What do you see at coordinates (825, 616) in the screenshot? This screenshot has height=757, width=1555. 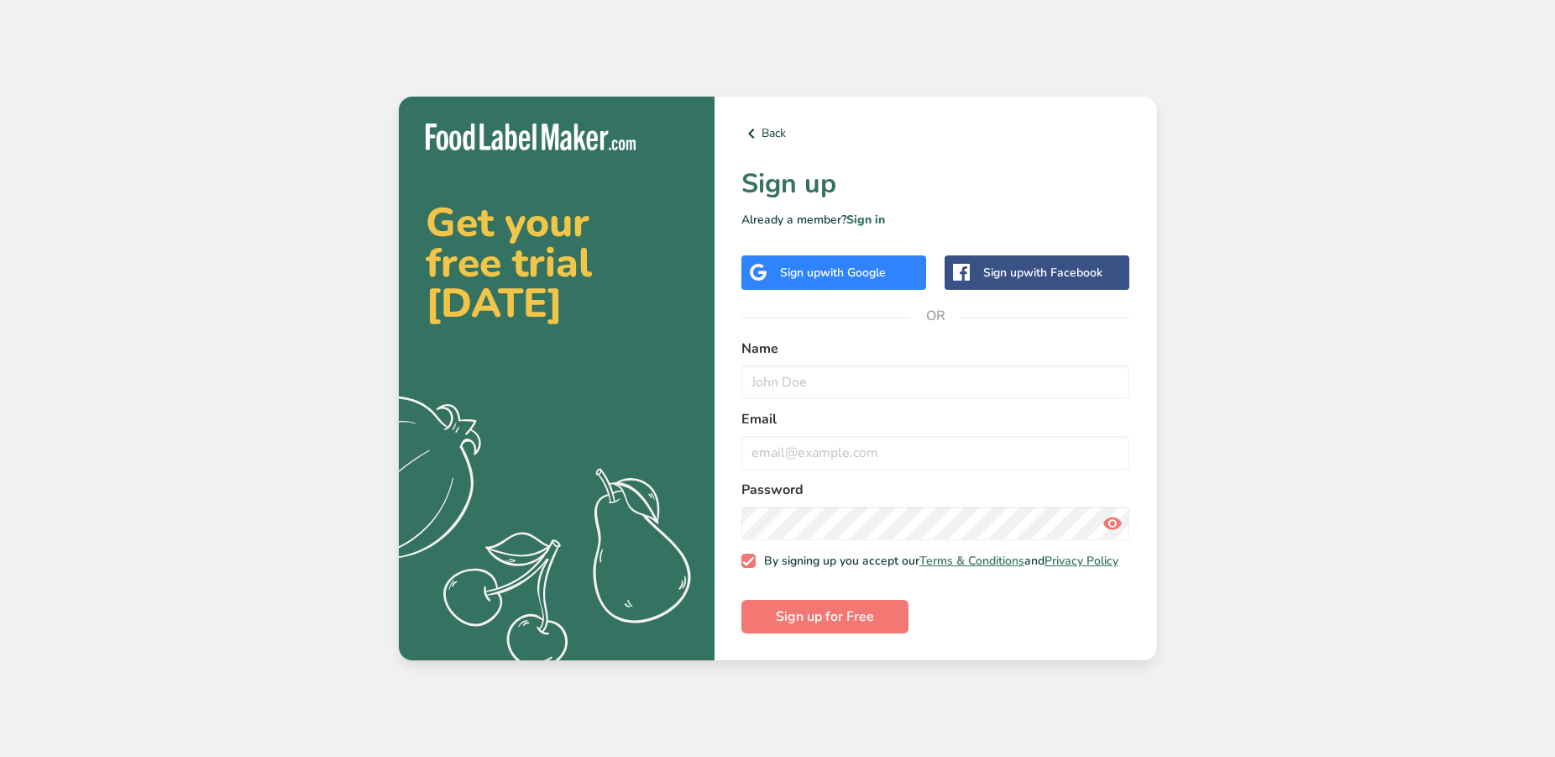 I see `button: Sign up for Free` at bounding box center [825, 616].